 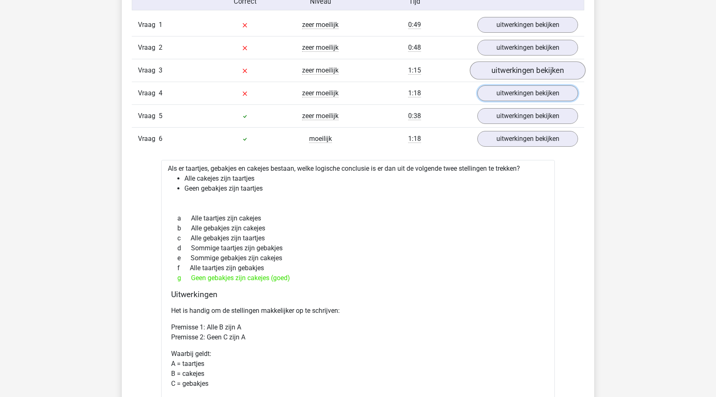 What do you see at coordinates (358, 228) in the screenshot?
I see `div: Alle gebakjes zijn cakejes` at bounding box center [358, 228].